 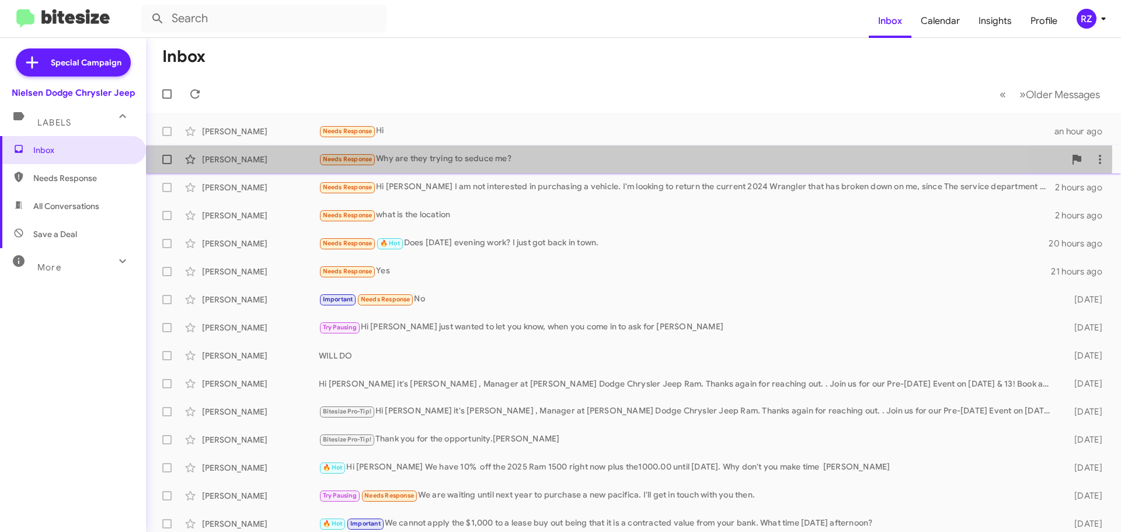 I want to click on span: Save a Deal, so click(x=55, y=234).